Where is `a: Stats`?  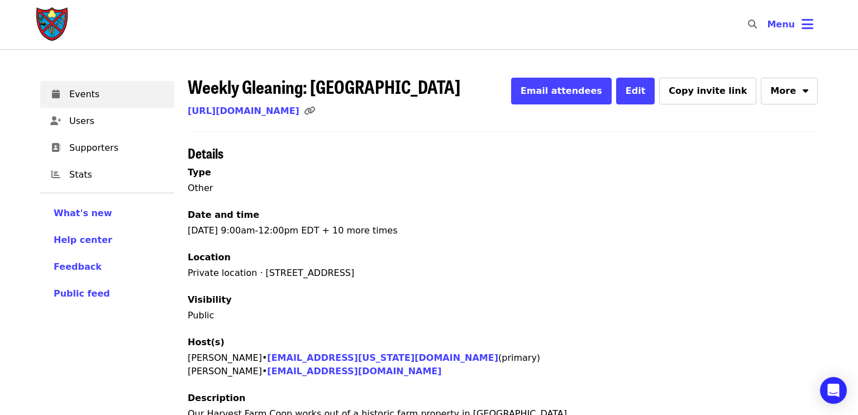 a: Stats is located at coordinates (107, 175).